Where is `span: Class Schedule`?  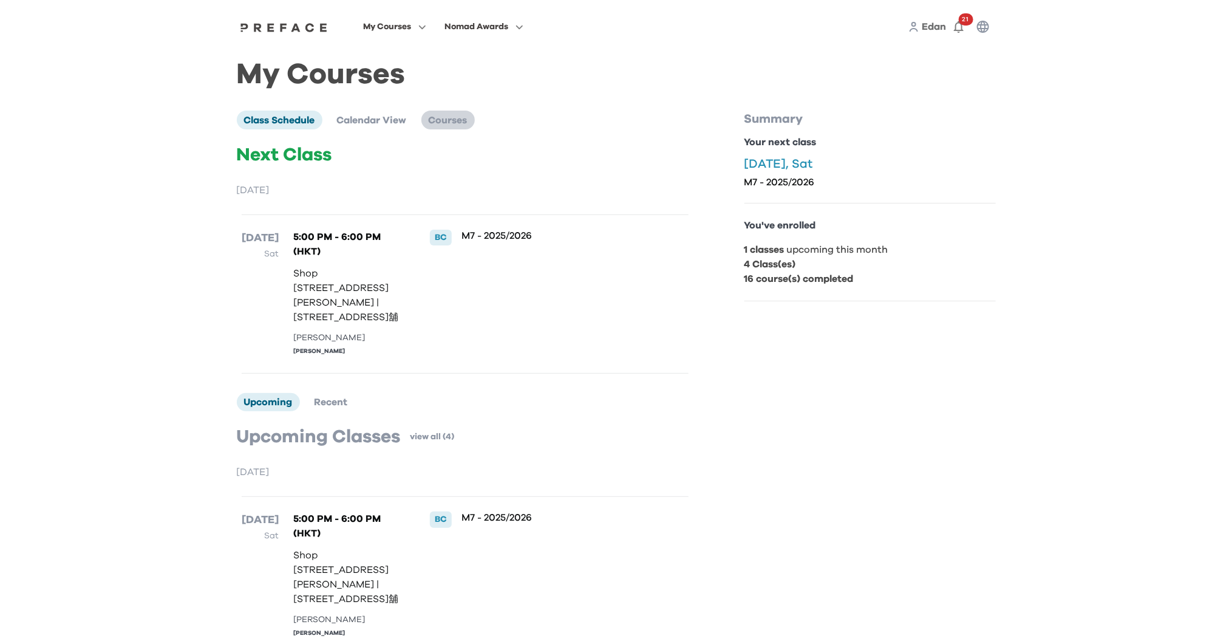
span: Class Schedule is located at coordinates (279, 120).